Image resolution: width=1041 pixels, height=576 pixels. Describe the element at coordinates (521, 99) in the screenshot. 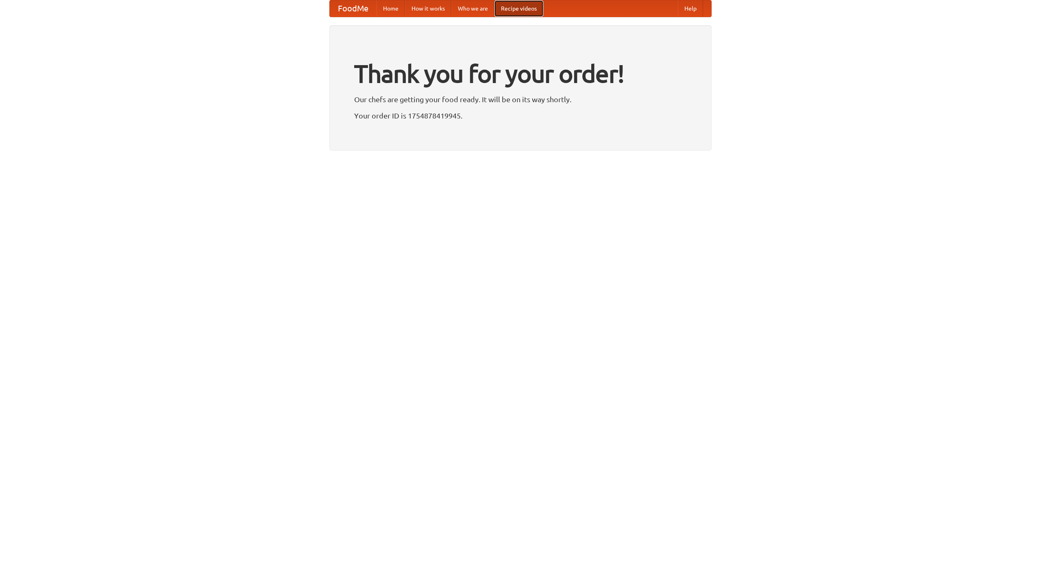

I see `p: Our chefs are getting your food ready. It will be on its way shortly.` at that location.